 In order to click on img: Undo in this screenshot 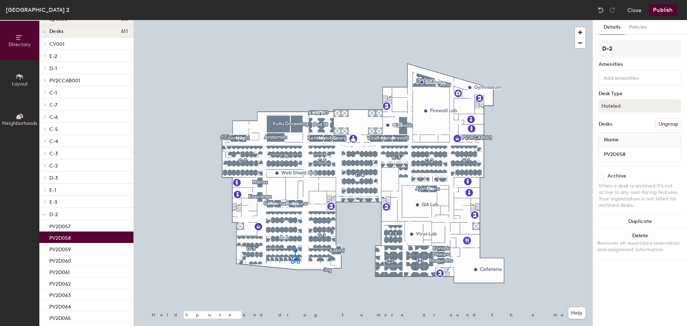, I will do `click(600, 10)`.